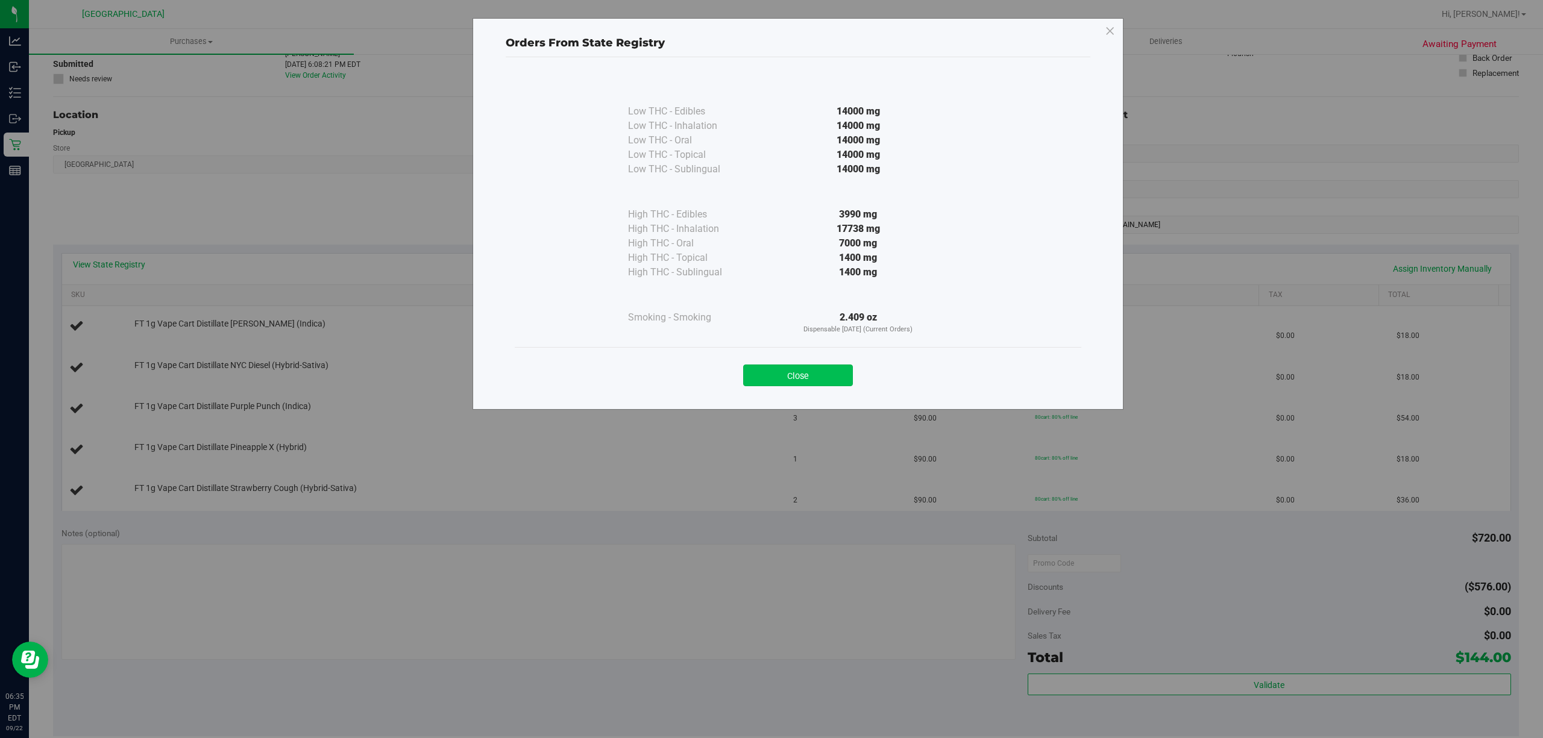 This screenshot has height=738, width=1543. What do you see at coordinates (688, 112) in the screenshot?
I see `div: Low THC - Edibles` at bounding box center [688, 112].